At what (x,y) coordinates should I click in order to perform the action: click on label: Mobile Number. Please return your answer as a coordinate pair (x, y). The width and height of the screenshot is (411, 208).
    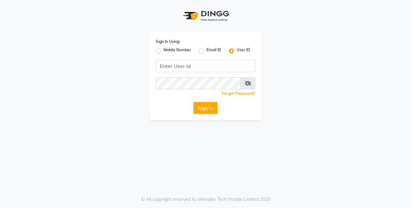
    Looking at the image, I should click on (177, 51).